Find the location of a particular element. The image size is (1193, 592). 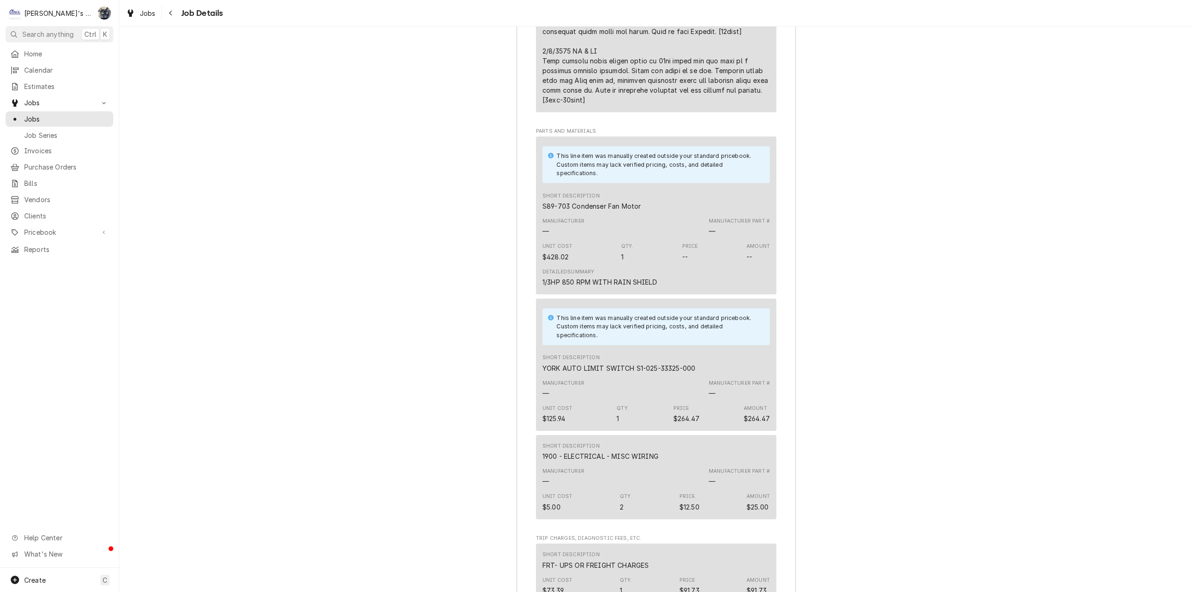

a: Bills is located at coordinates (59, 183).